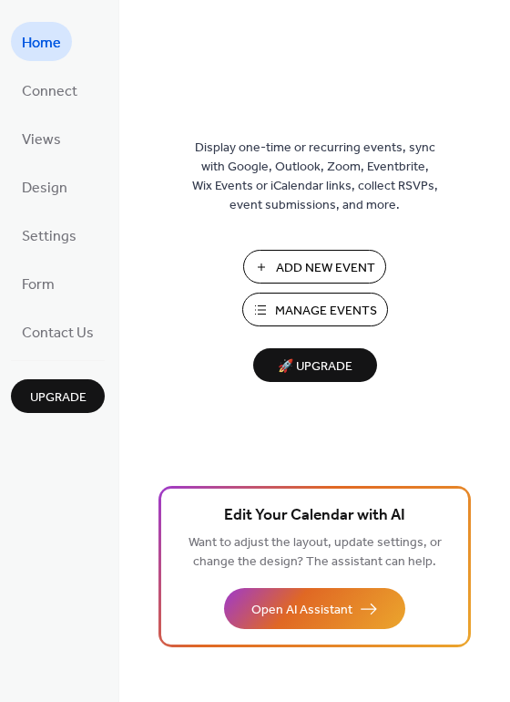 Image resolution: width=510 pixels, height=702 pixels. Describe the element at coordinates (49, 89) in the screenshot. I see `a: Connect` at that location.